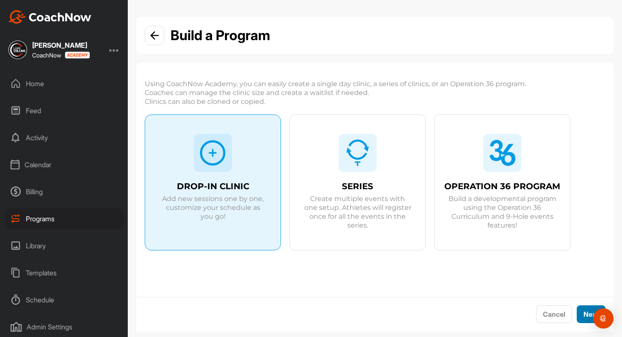  I want to click on button: Cancel, so click(554, 315).